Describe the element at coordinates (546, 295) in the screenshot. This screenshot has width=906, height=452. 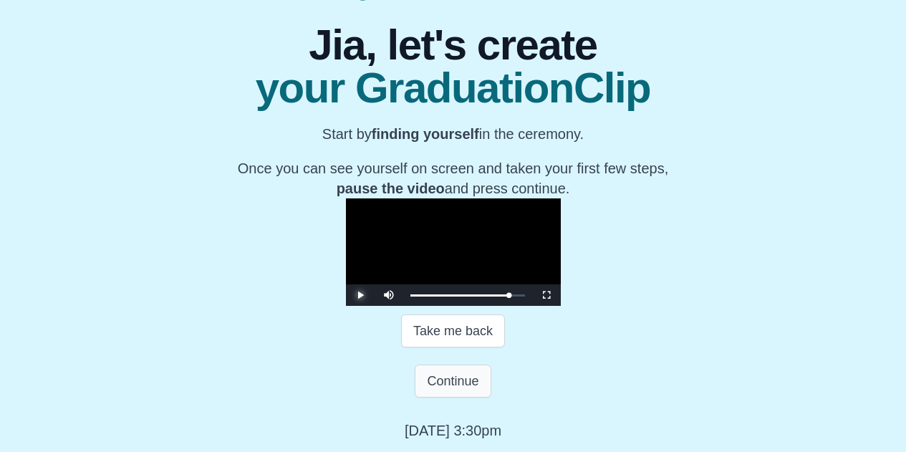
I see `button: Fullscreen` at that location.